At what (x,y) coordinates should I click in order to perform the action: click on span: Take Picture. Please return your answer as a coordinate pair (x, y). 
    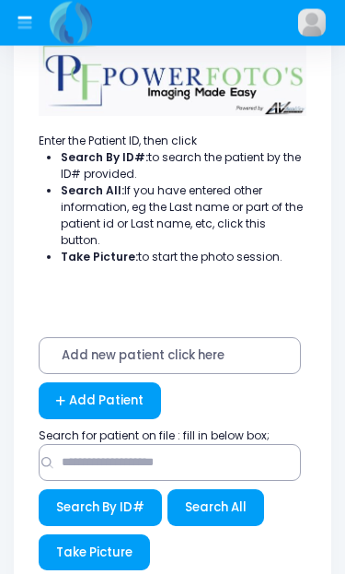
    Looking at the image, I should click on (94, 552).